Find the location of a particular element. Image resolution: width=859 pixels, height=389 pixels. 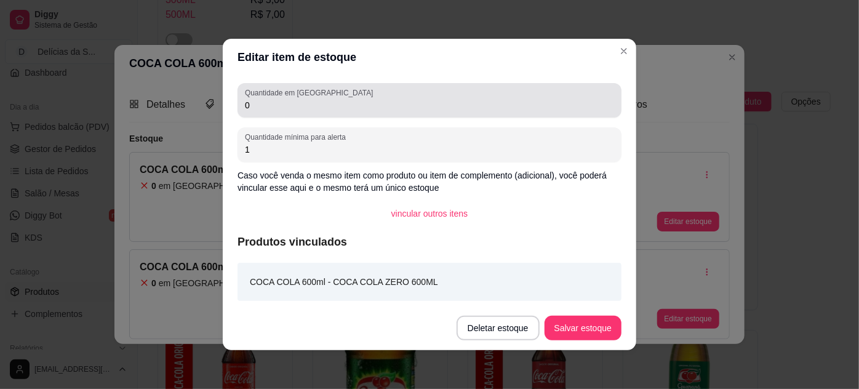

button: Deletar estoque is located at coordinates (498, 328).